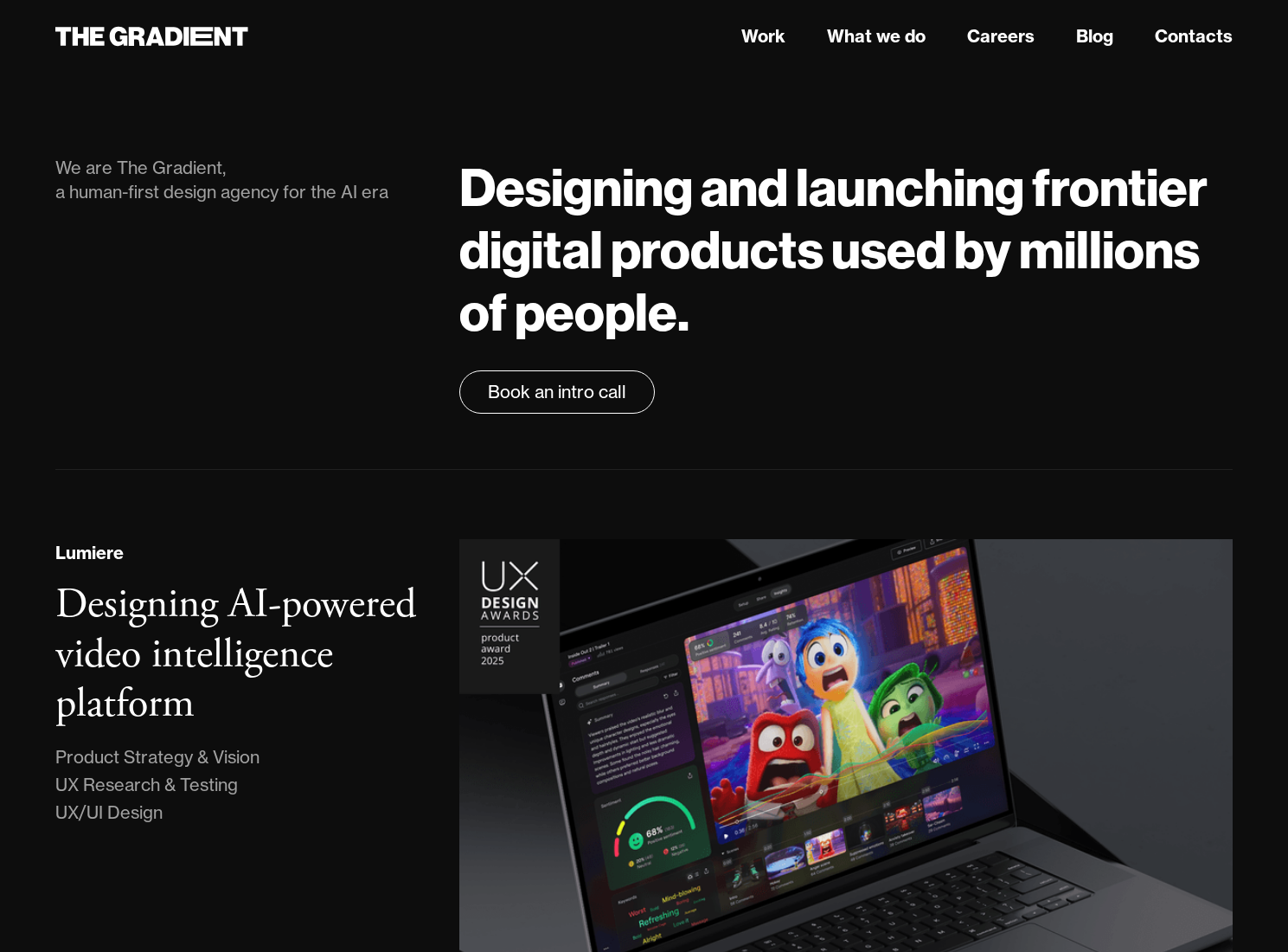  I want to click on a: Blog, so click(1095, 36).